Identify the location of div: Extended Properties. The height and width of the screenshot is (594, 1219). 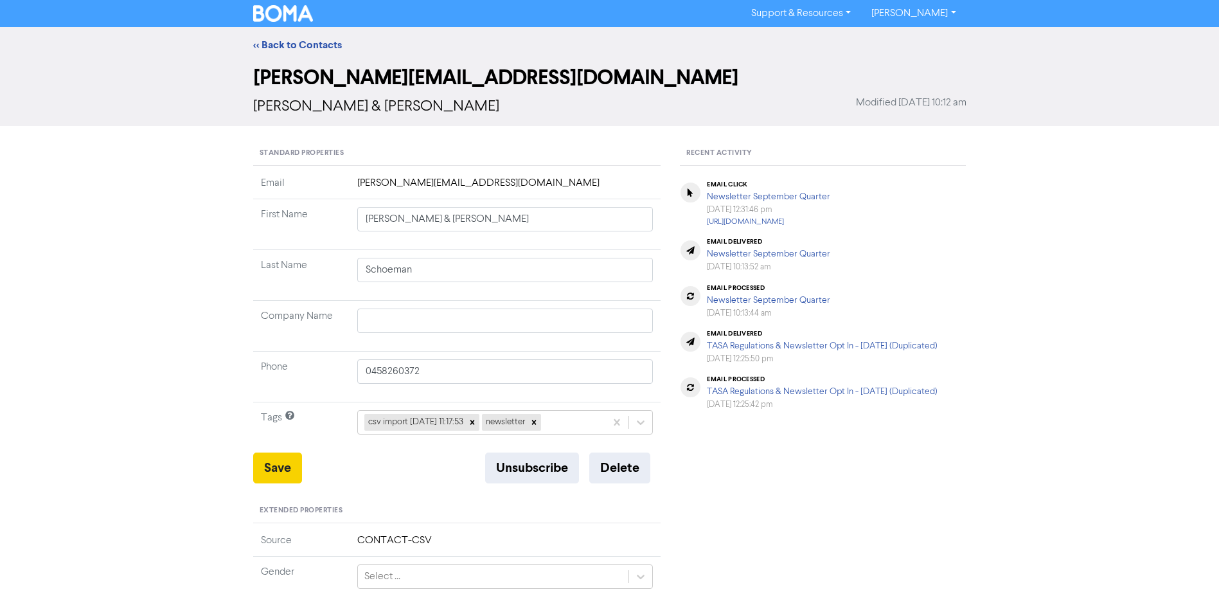
(457, 511).